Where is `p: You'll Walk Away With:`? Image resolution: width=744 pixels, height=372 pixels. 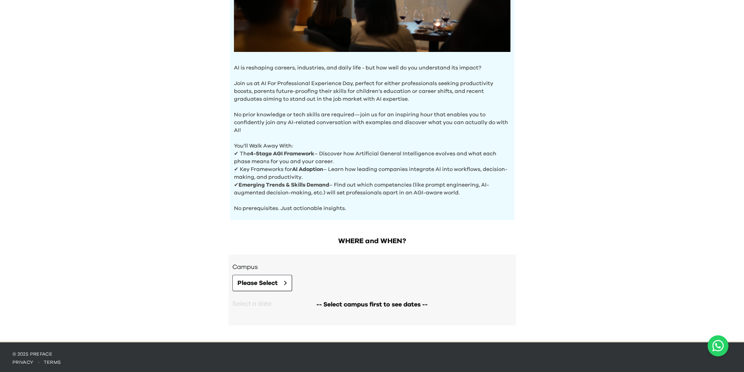
p: You'll Walk Away With: is located at coordinates (372, 142).